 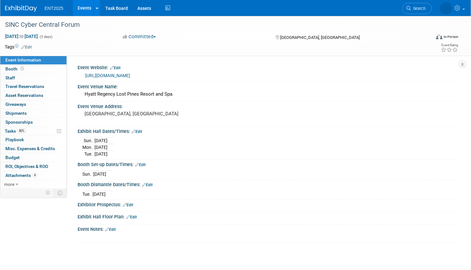 What do you see at coordinates (12, 157) in the screenshot?
I see `span: Budget` at bounding box center [12, 157].